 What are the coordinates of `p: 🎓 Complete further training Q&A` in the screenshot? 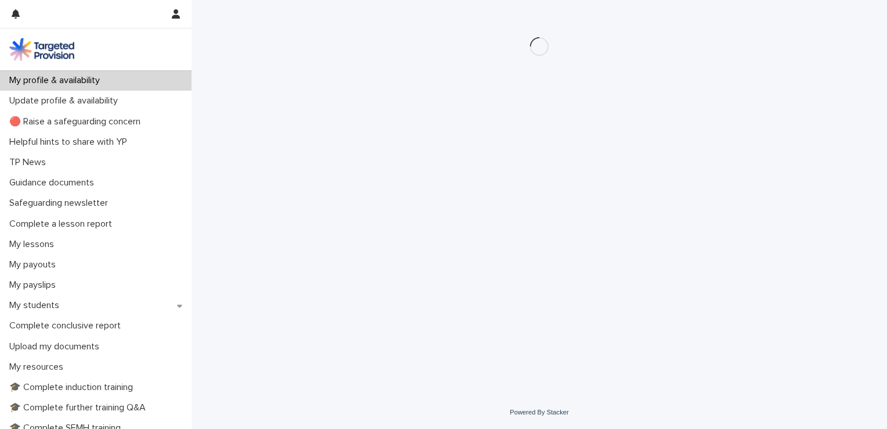 It's located at (80, 407).